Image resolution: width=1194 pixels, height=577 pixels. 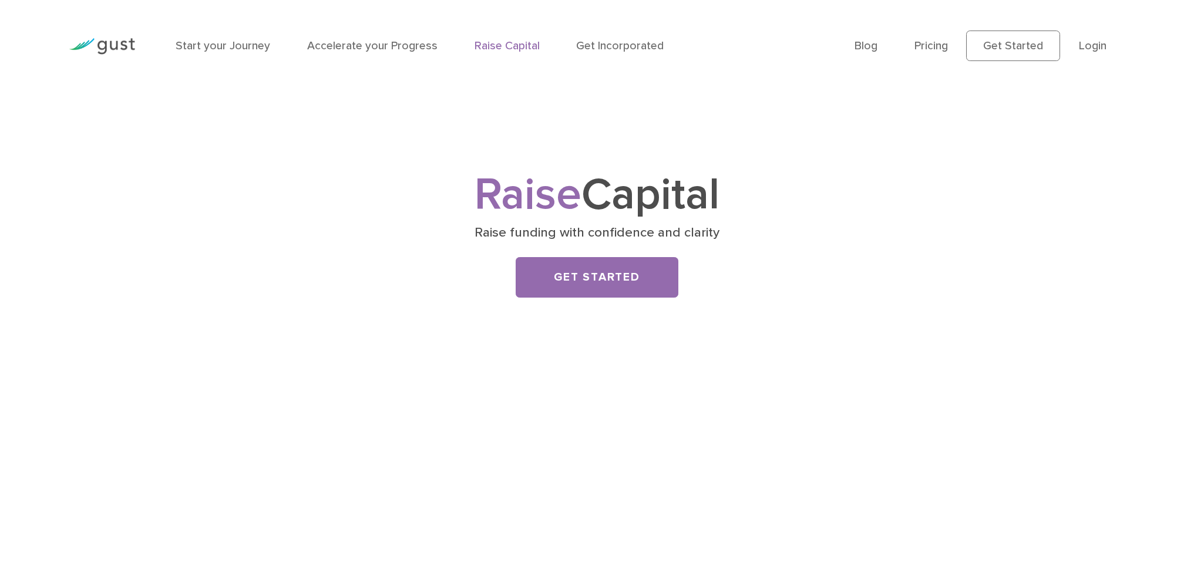 What do you see at coordinates (931, 45) in the screenshot?
I see `a: Pricing` at bounding box center [931, 45].